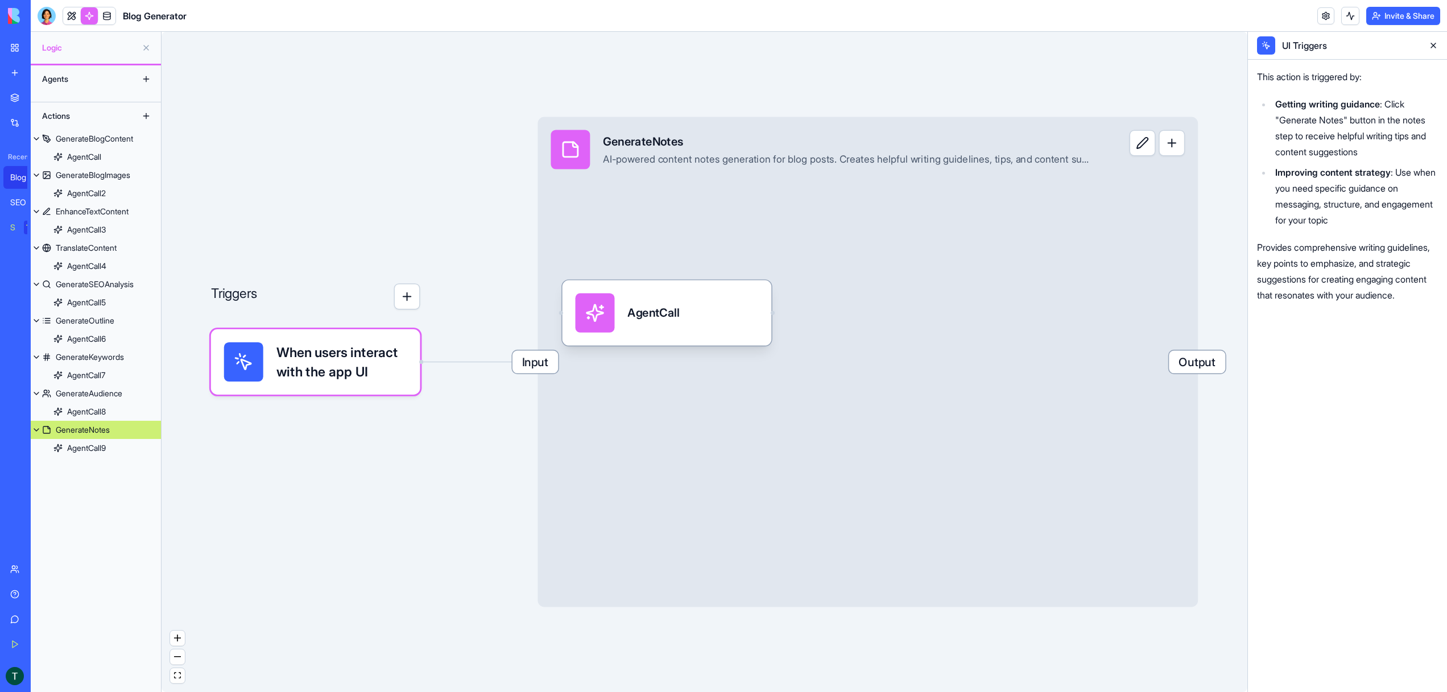  Describe the element at coordinates (89, 394) in the screenshot. I see `div: GenerateAudience` at that location.